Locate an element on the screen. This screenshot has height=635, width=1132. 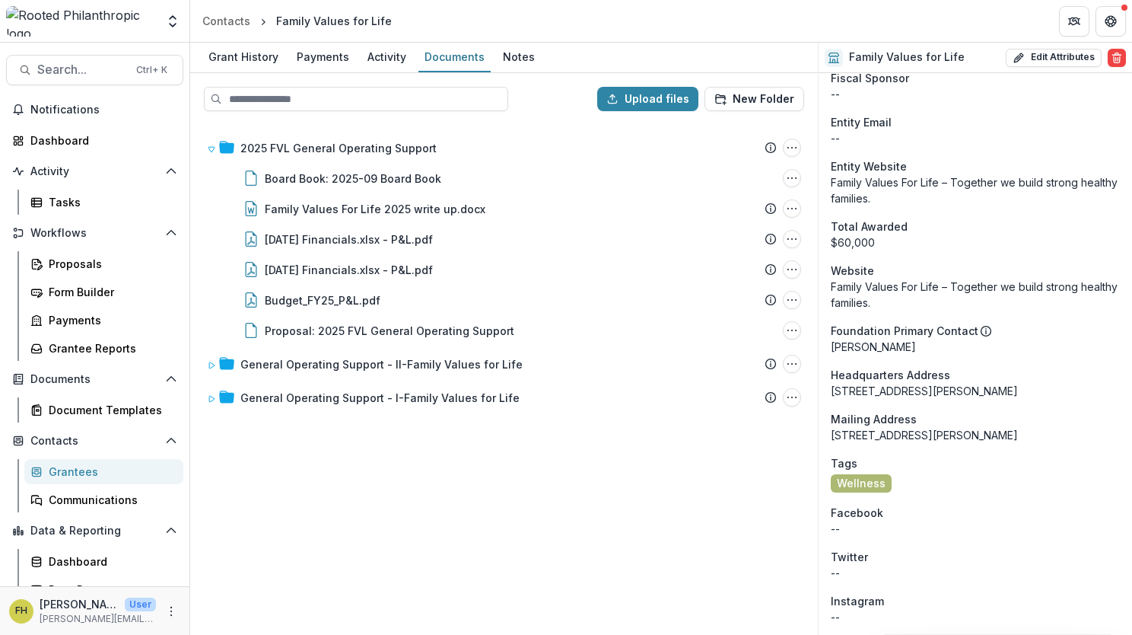
div: General Operating Support - II-Family Values for LifeGeneral Operating Support - II-Family Values... is located at coordinates (504, 364).